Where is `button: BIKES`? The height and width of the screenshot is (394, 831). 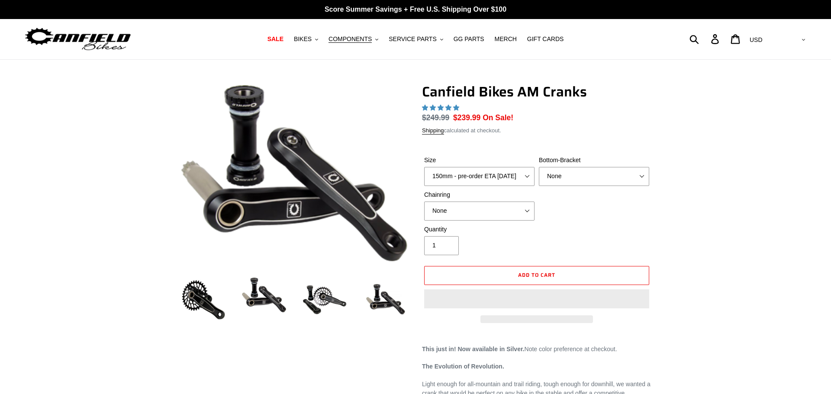
button: BIKES is located at coordinates (306, 39).